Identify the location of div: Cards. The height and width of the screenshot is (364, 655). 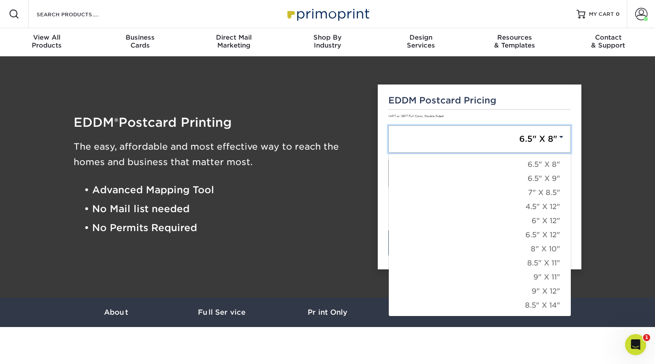
(140, 41).